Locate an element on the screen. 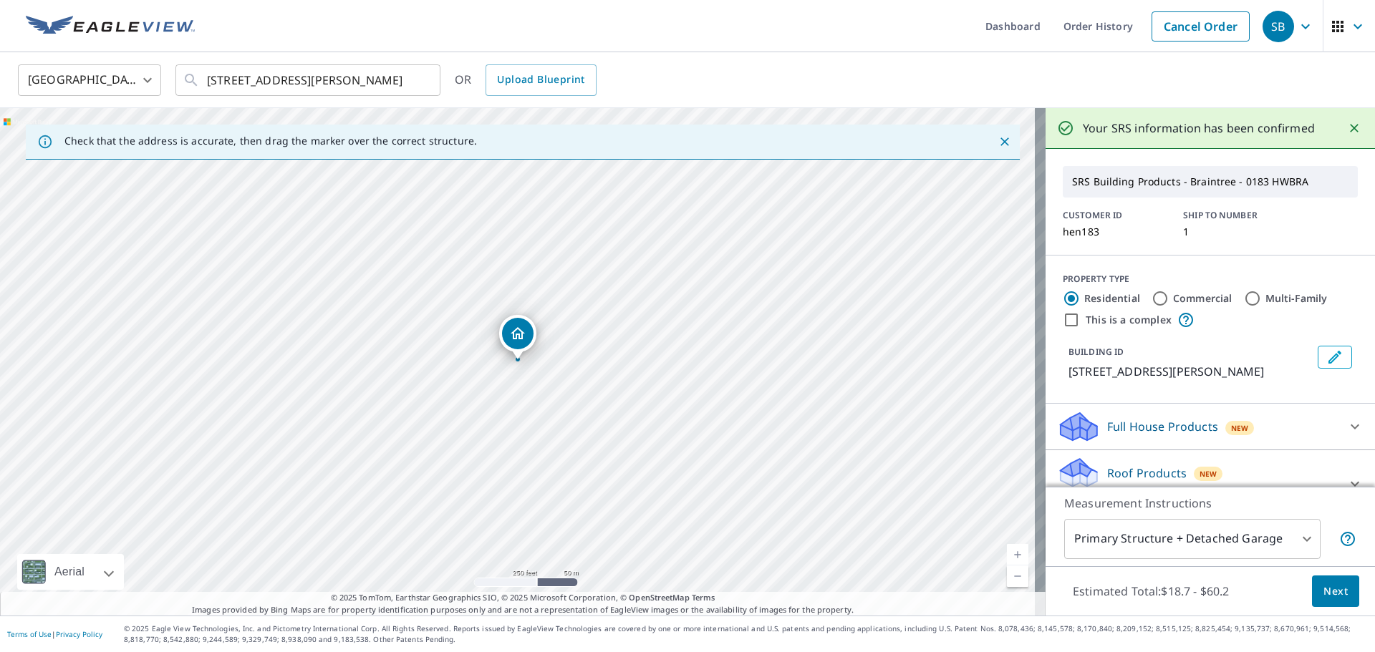 The image size is (1375, 652). div: OR is located at coordinates (526, 80).